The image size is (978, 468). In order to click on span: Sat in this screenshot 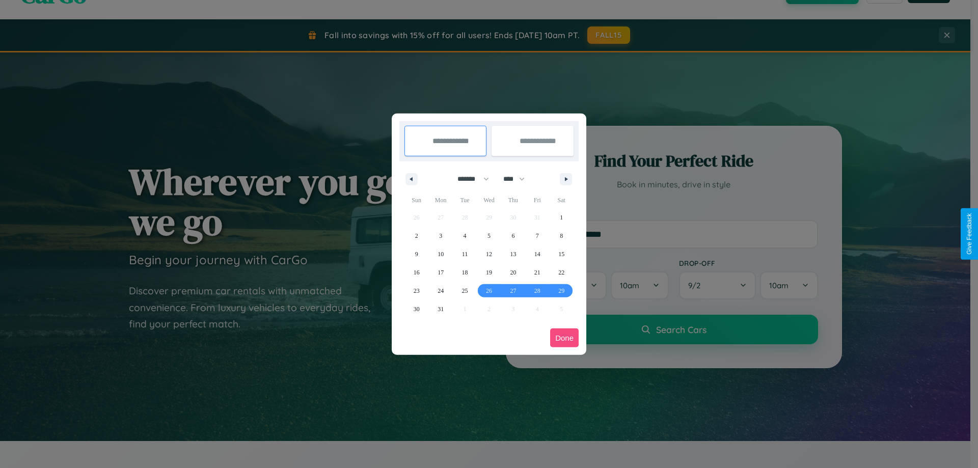, I will do `click(561, 200)`.